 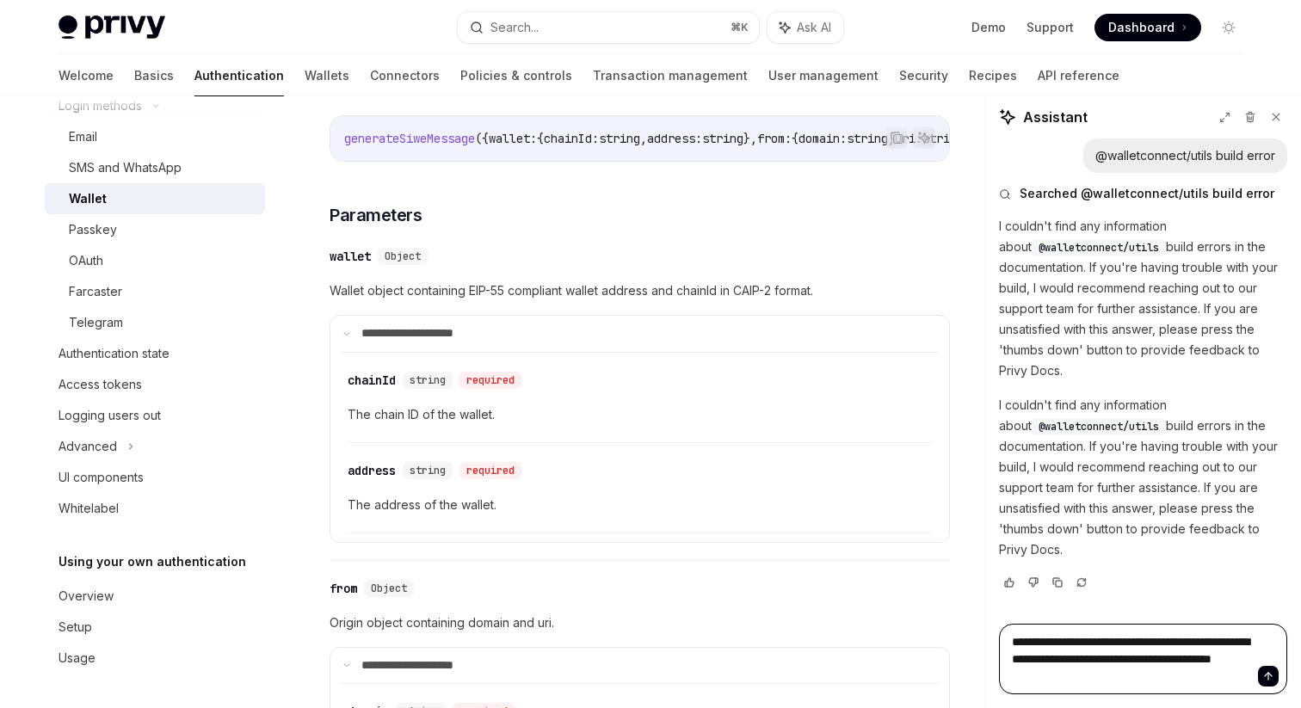 What do you see at coordinates (155, 323) in the screenshot?
I see `a: Telegram` at bounding box center [155, 323].